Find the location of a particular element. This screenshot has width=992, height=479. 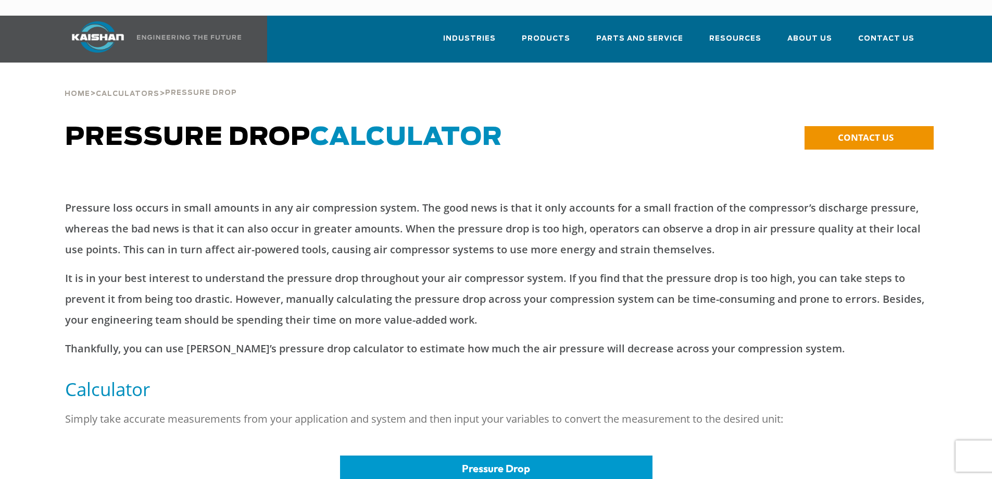

a: CONTACT US is located at coordinates (869, 138).